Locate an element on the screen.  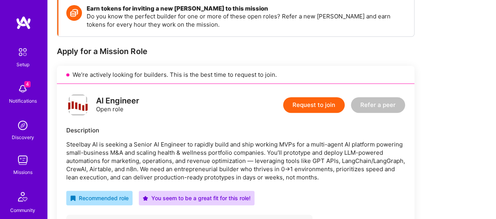
div: Apply for a Mission Role is located at coordinates (236, 51).